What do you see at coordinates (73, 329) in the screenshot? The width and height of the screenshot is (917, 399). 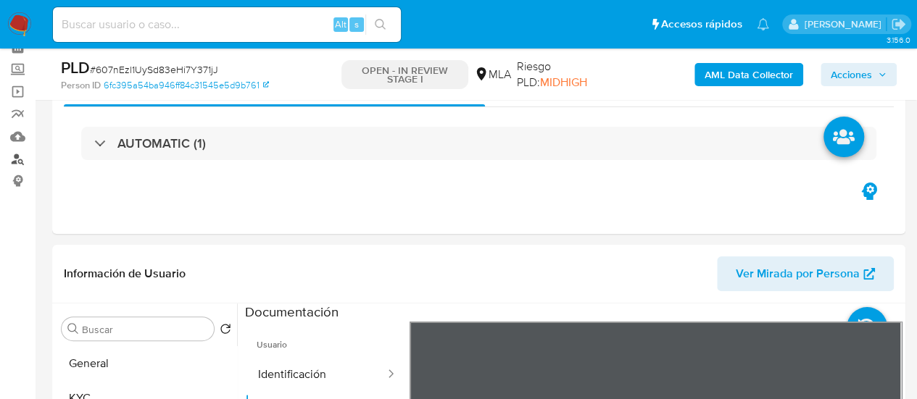 I see `button: Buscar` at bounding box center [73, 329].